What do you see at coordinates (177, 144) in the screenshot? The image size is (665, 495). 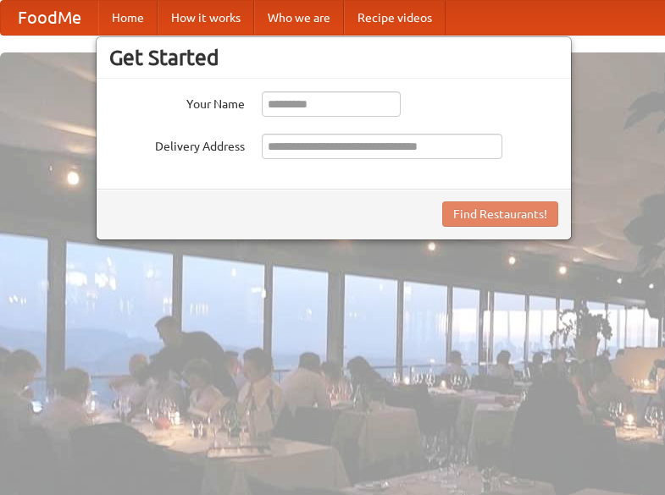 I see `label: Delivery Address` at bounding box center [177, 144].